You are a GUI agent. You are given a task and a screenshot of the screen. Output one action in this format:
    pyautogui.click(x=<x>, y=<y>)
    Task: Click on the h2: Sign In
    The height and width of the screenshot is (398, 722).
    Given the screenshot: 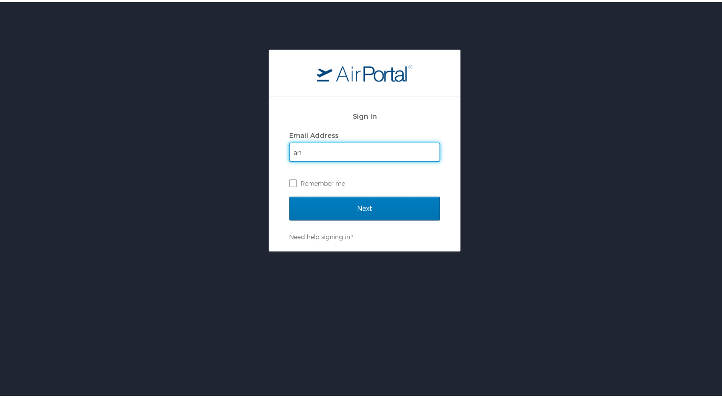 What is the action you would take?
    pyautogui.click(x=365, y=114)
    